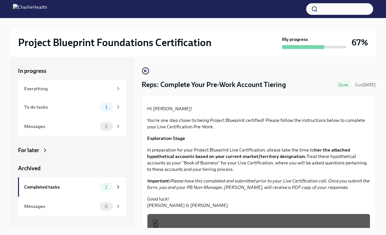  What do you see at coordinates (360, 43) in the screenshot?
I see `h3: 67%` at bounding box center [360, 43].